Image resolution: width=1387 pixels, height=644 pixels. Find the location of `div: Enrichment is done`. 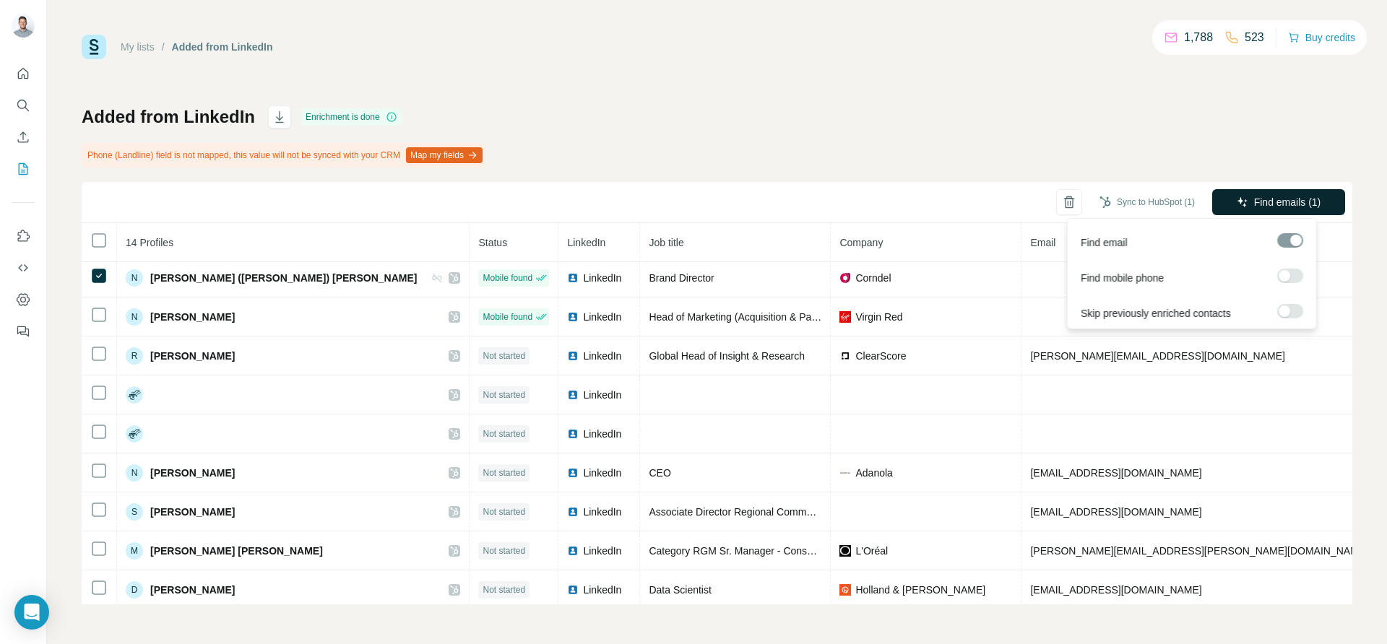

div: Enrichment is done is located at coordinates (351, 117).